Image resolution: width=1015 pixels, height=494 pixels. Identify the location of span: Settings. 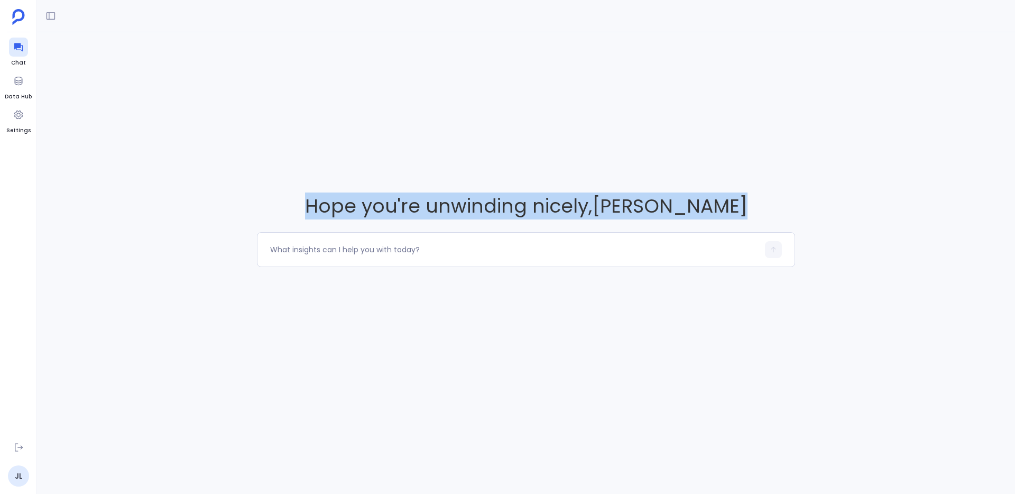
(18, 131).